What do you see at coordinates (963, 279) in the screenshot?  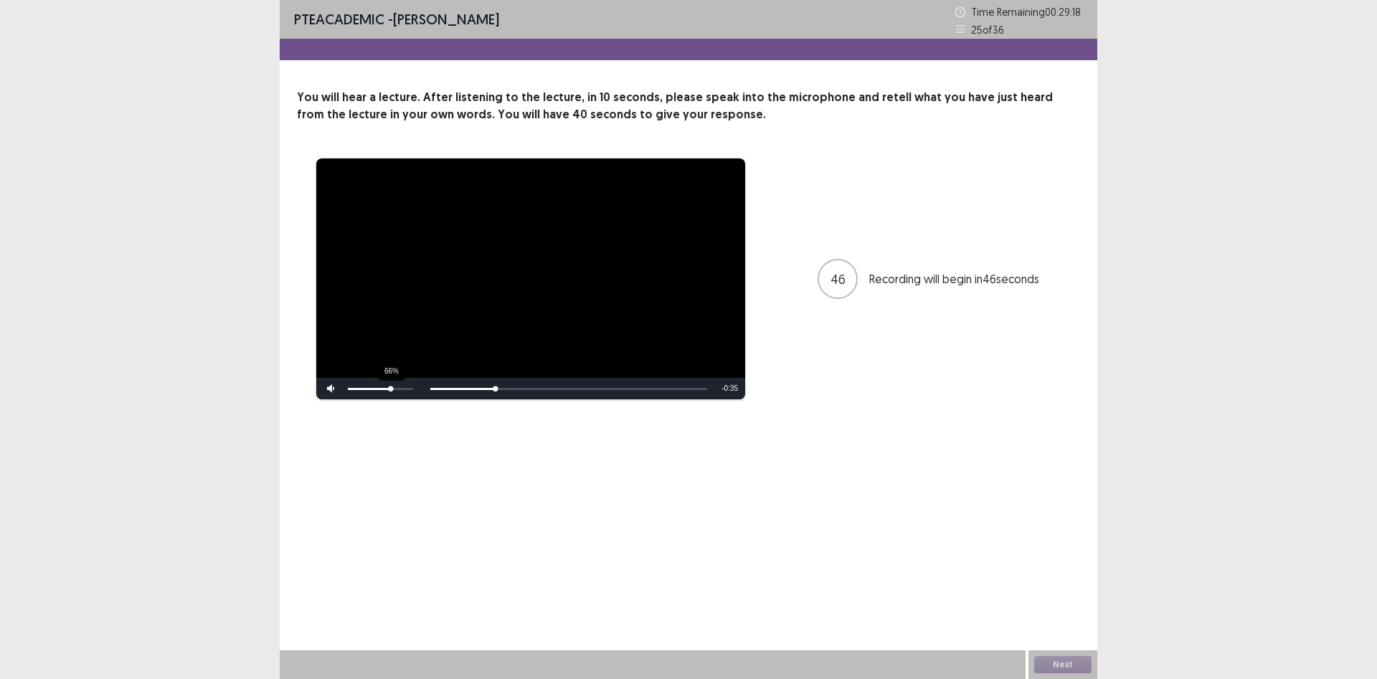 I see `p: Recording will begin in 46 seconds` at bounding box center [963, 279].